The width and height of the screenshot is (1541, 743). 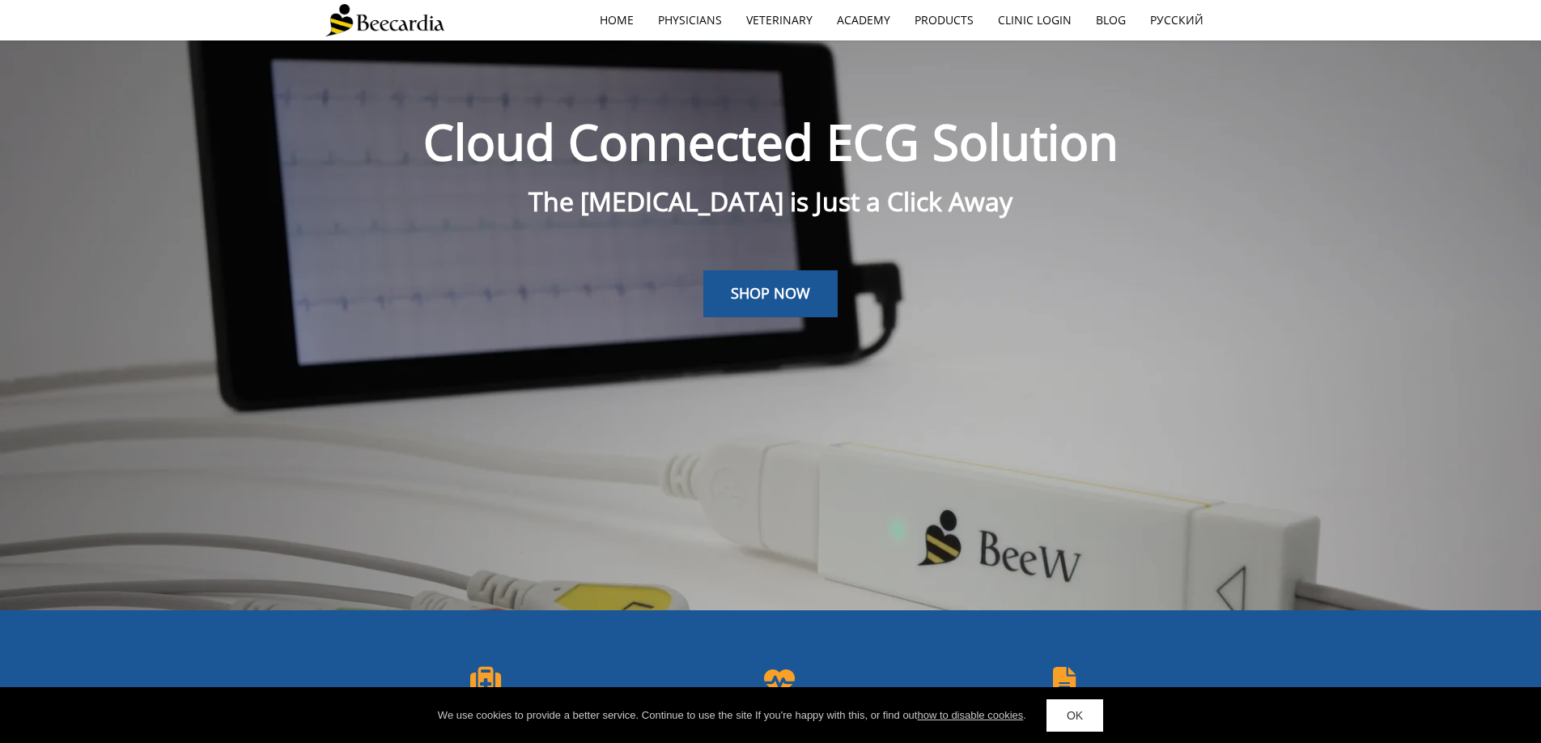 I want to click on a: how to disable cookies, so click(x=970, y=715).